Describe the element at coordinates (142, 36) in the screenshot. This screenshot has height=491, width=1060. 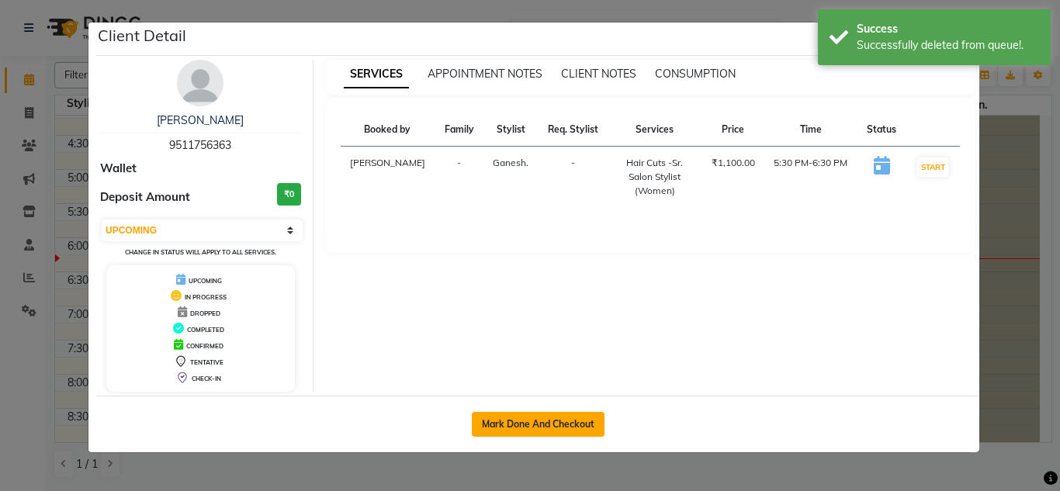
I see `h5: Client Detail` at that location.